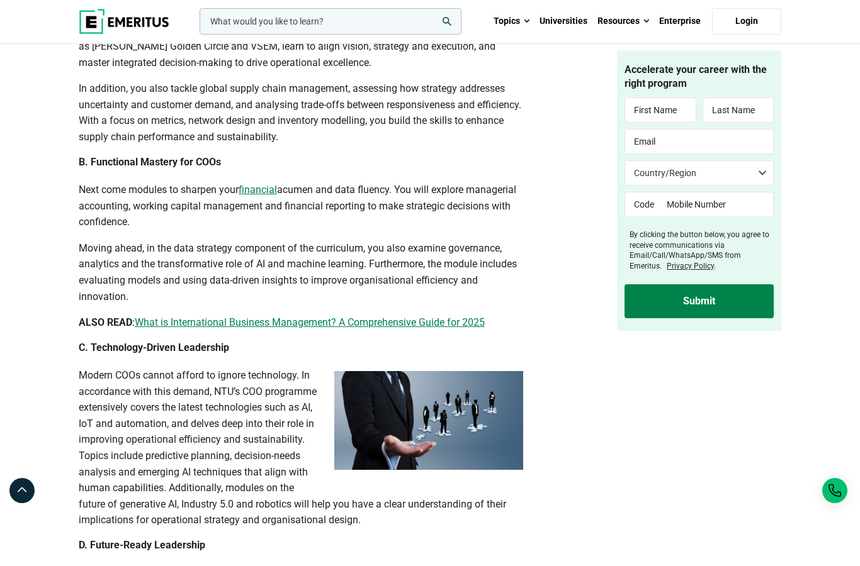 The height and width of the screenshot is (566, 860). What do you see at coordinates (641, 205) in the screenshot?
I see `input: Code` at bounding box center [641, 205].